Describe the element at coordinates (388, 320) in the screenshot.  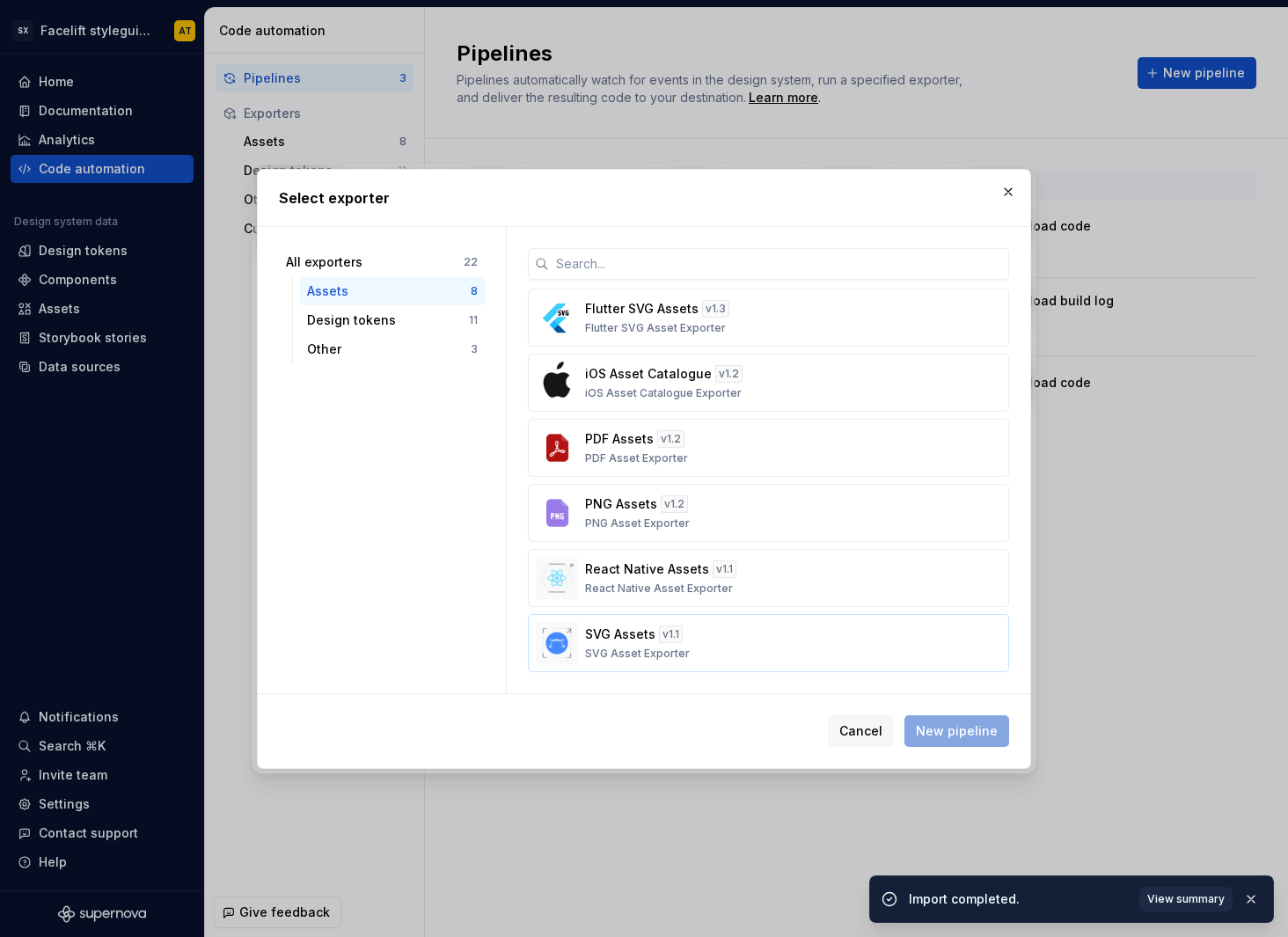
I see `div: Design tokens` at that location.